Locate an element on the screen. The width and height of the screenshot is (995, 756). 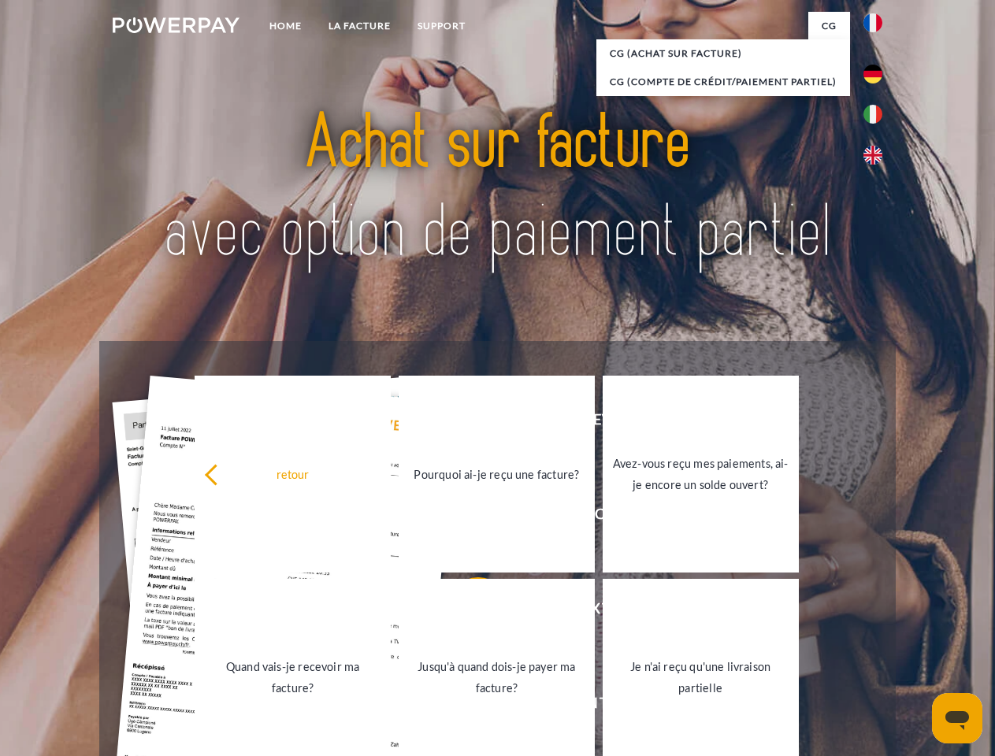
img: de is located at coordinates (873, 74).